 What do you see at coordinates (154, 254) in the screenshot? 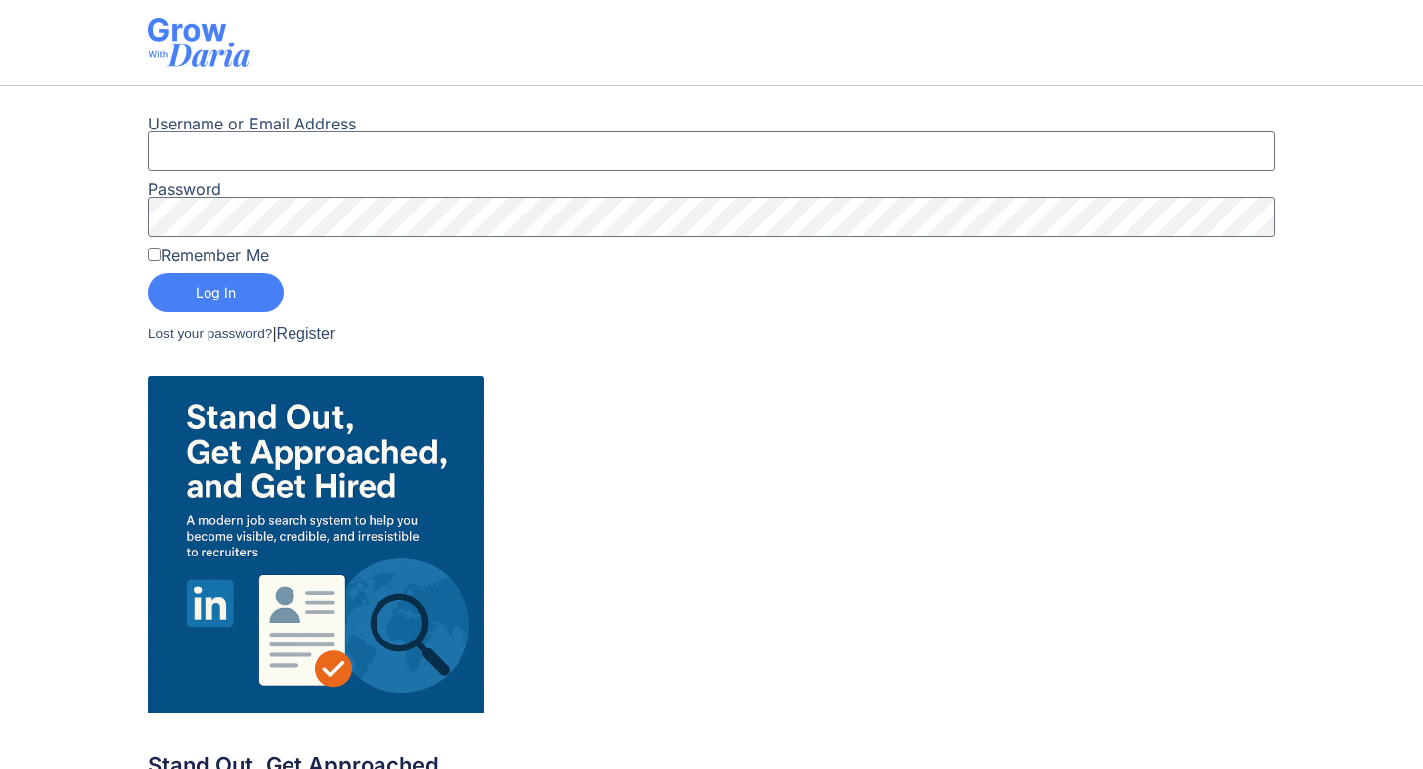
I see `input: Remember Me` at bounding box center [154, 254].